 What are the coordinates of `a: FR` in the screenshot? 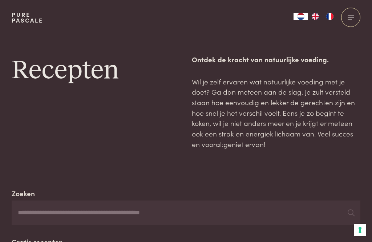 It's located at (330, 16).